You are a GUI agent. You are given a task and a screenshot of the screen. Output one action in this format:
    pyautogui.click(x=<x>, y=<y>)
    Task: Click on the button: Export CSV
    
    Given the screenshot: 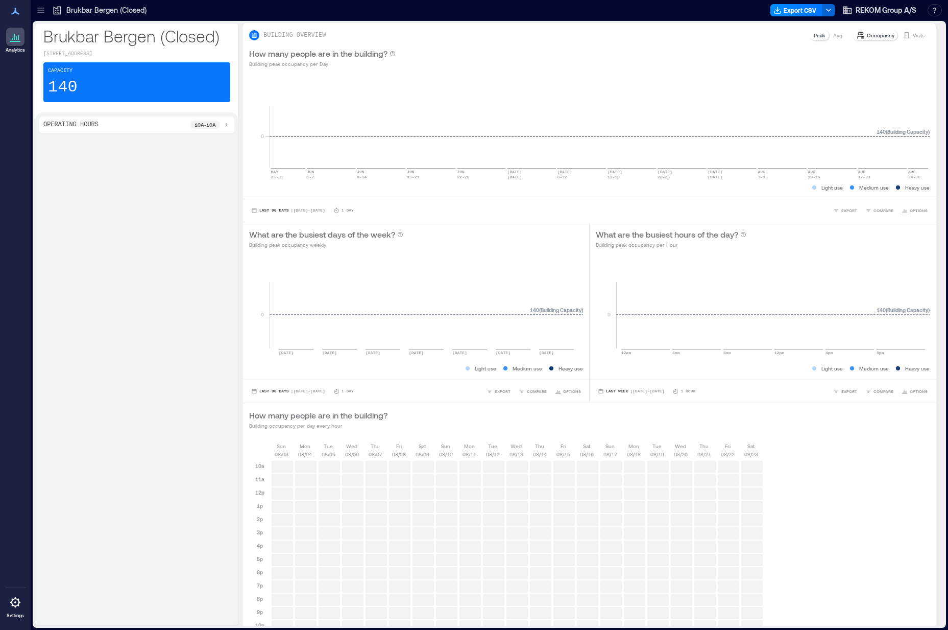 What is the action you would take?
    pyautogui.click(x=797, y=10)
    